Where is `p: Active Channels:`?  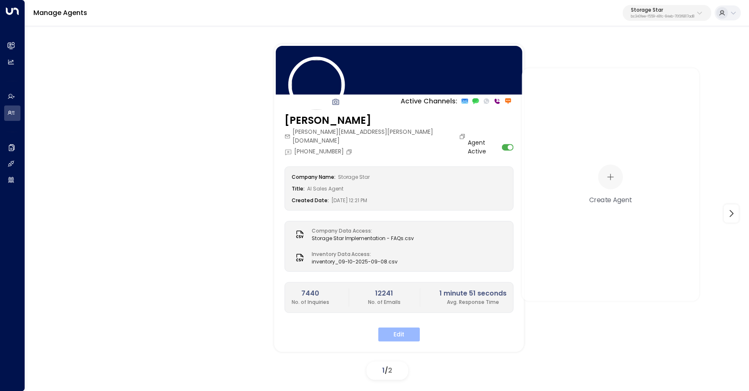
p: Active Channels: is located at coordinates (429, 101).